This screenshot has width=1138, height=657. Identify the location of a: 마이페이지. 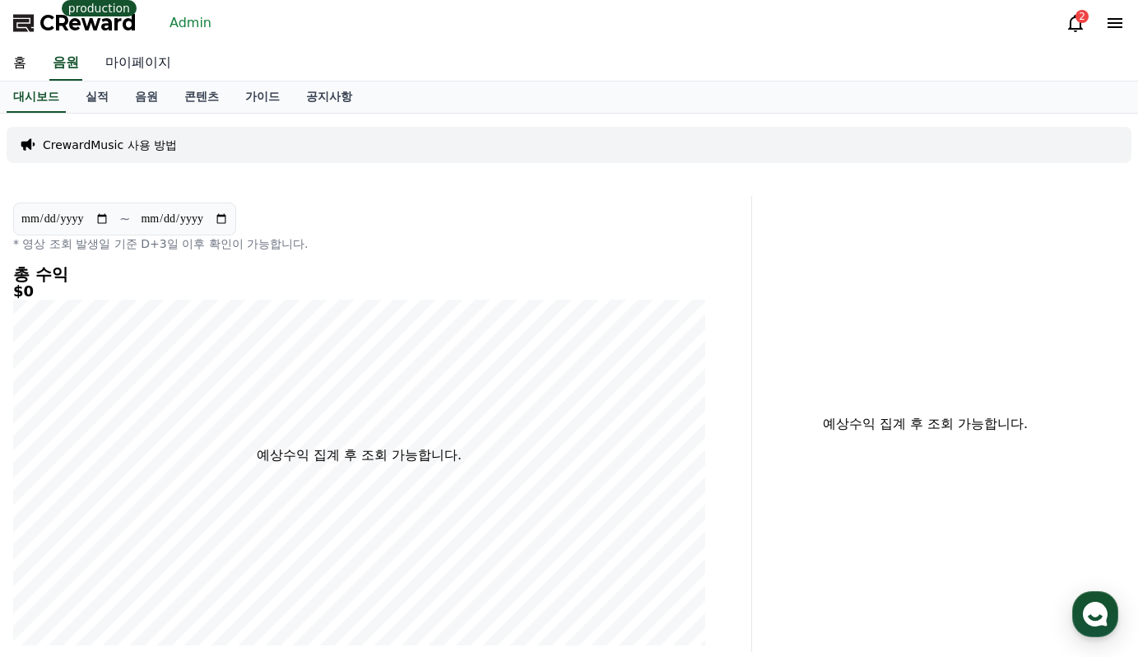
(138, 63).